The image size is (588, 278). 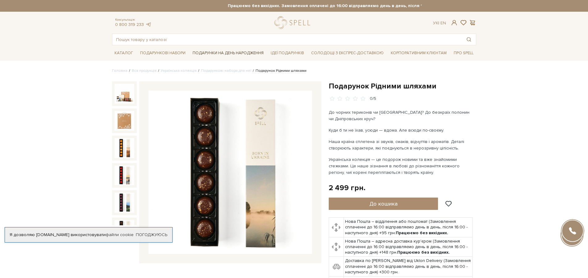 I want to click on input: Пошук товару у каталозі, so click(x=287, y=40).